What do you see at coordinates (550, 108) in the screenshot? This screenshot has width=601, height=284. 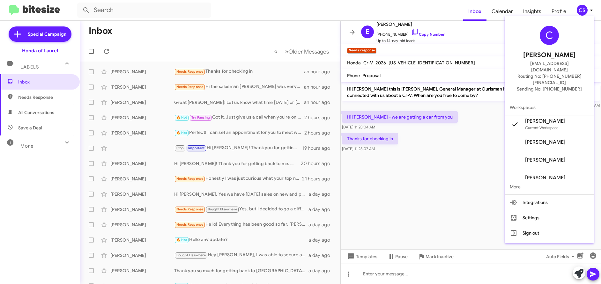 I see `span: Workspaces` at bounding box center [550, 108].